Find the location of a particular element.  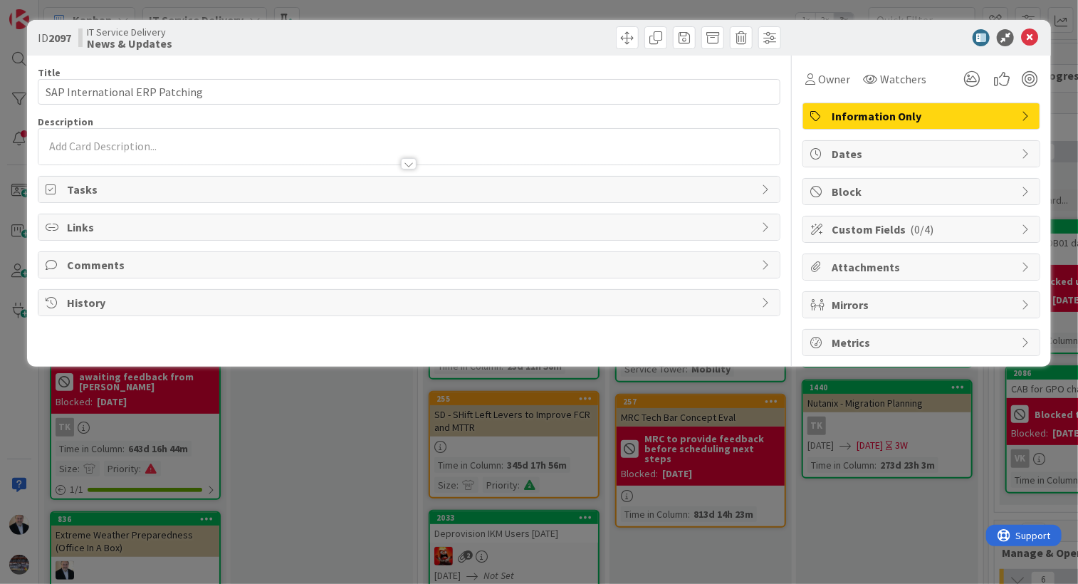

span: Support is located at coordinates (47, 11).